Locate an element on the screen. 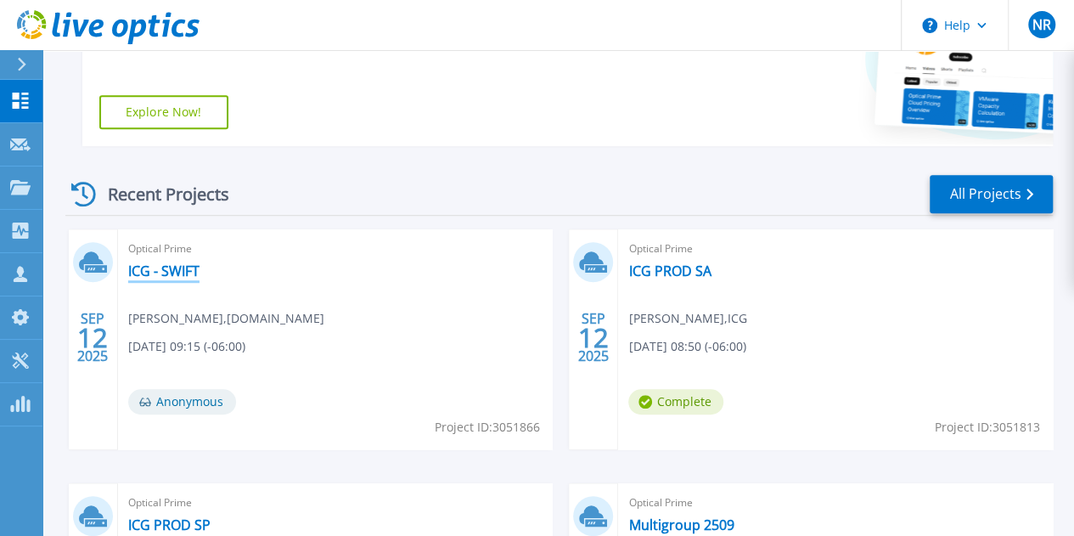 Image resolution: width=1074 pixels, height=536 pixels. span: Complete is located at coordinates (676, 402).